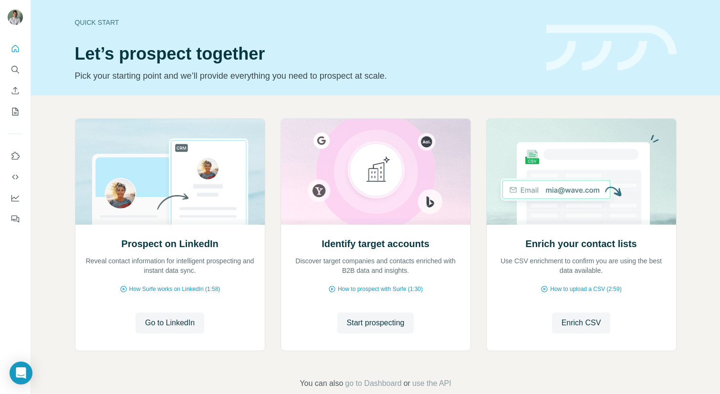  What do you see at coordinates (611, 48) in the screenshot?
I see `img: banner` at bounding box center [611, 48].